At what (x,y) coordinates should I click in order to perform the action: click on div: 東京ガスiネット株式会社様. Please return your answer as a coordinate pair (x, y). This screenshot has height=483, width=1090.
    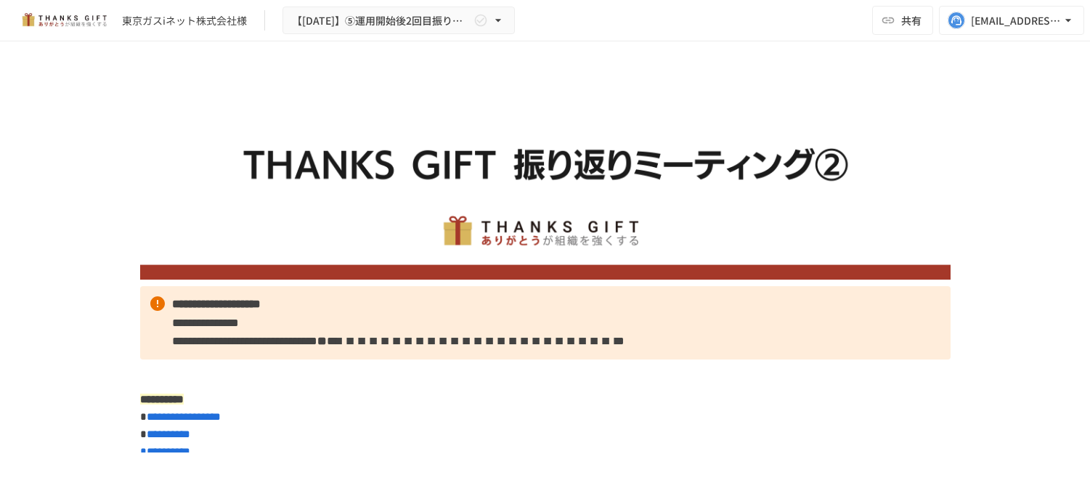
    Looking at the image, I should click on (185, 20).